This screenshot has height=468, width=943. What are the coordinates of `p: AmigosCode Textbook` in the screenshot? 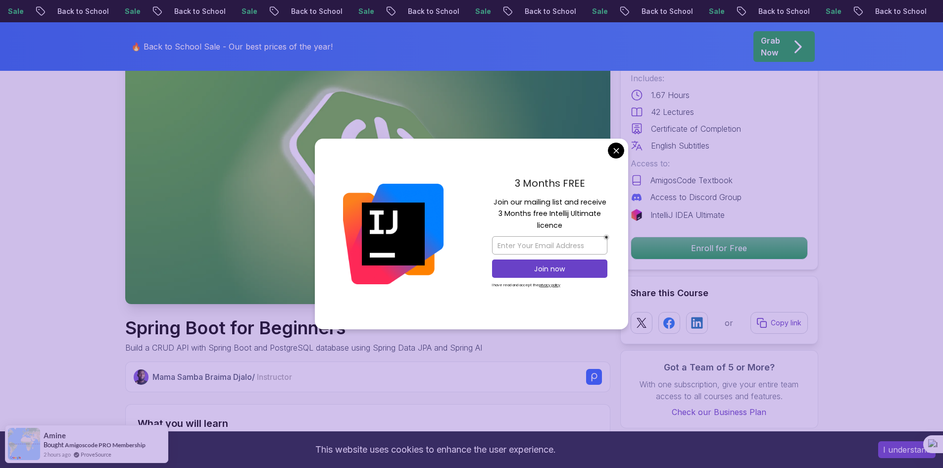 It's located at (692, 180).